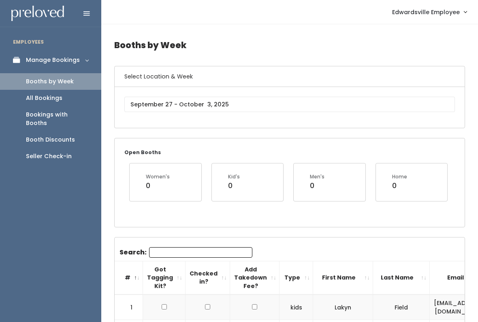 The width and height of the screenshot is (478, 322). Describe the element at coordinates (208, 278) in the screenshot. I see `th: Checked in?: activate to sort column ascending` at that location.